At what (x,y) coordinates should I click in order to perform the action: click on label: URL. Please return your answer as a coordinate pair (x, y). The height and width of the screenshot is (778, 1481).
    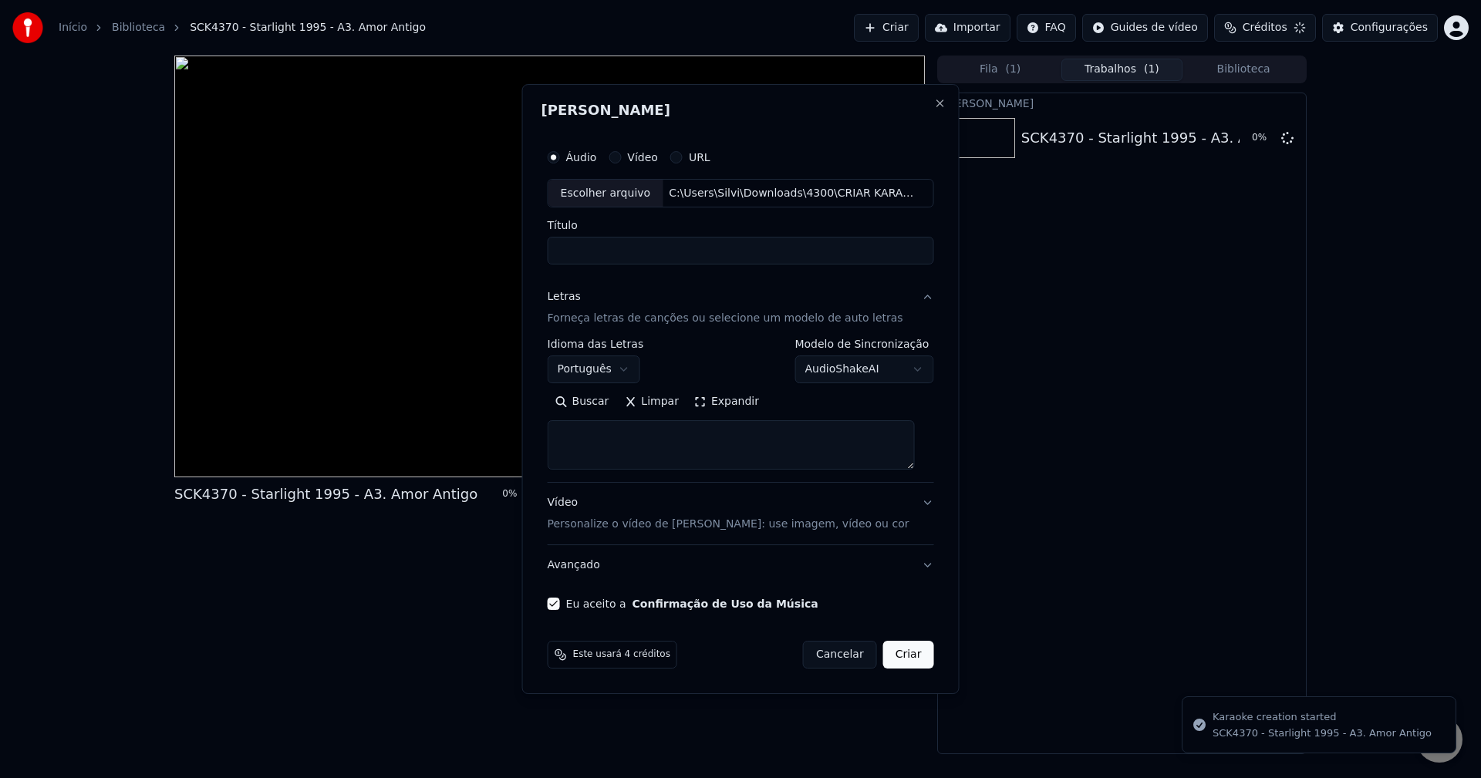
    Looking at the image, I should click on (700, 157).